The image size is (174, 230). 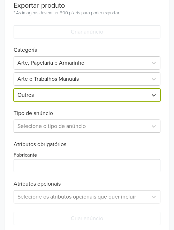 I want to click on h6: Atributos opcionais, so click(x=87, y=184).